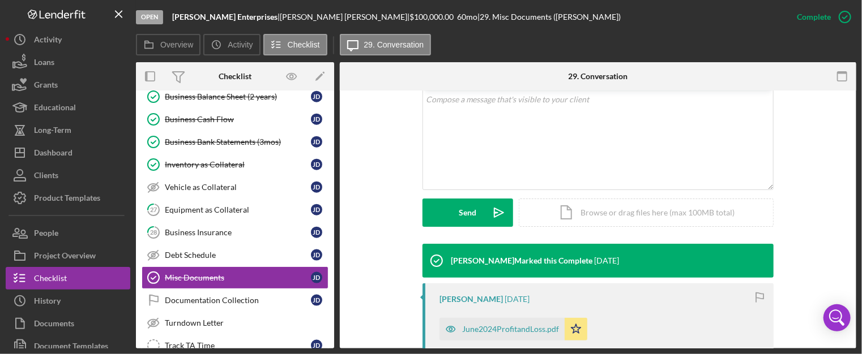 Image resolution: width=862 pixels, height=354 pixels. Describe the element at coordinates (67, 199) in the screenshot. I see `div: Product Templates` at that location.